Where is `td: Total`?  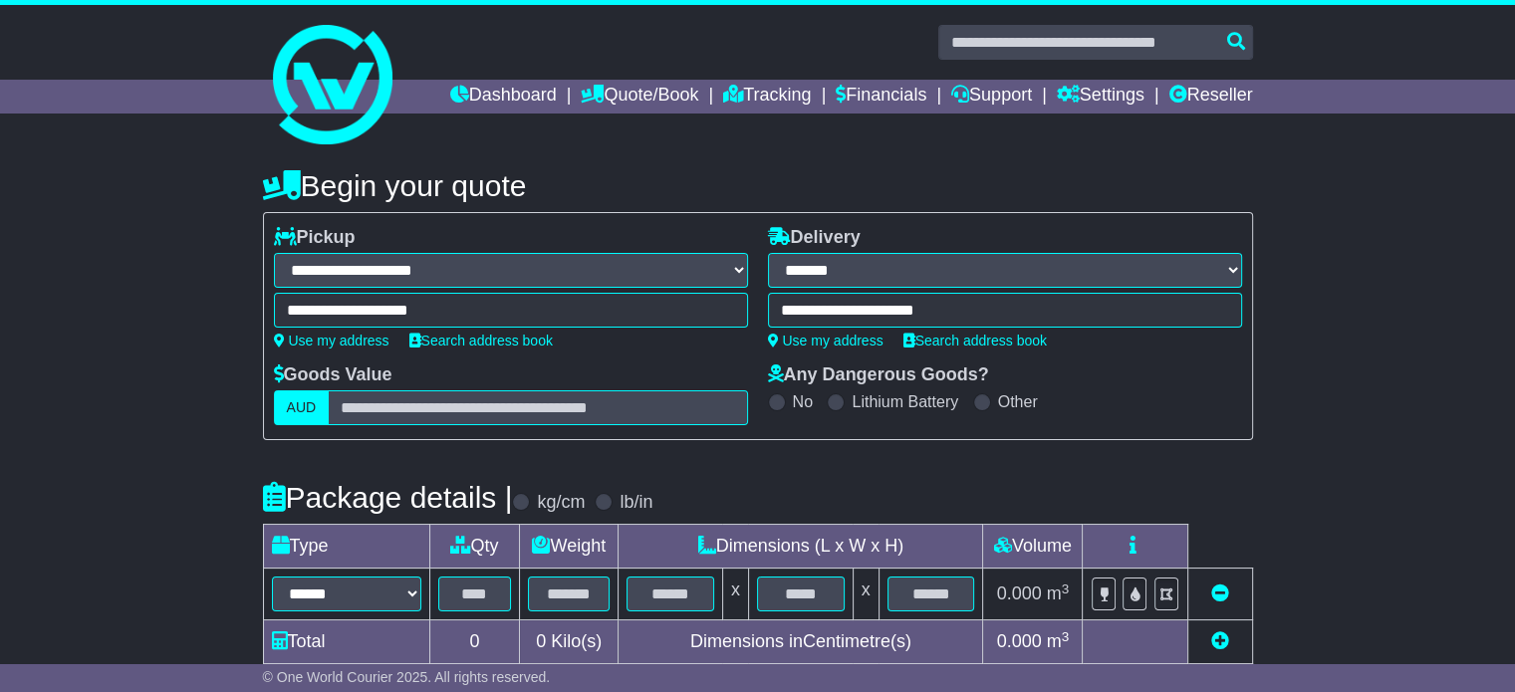 td: Total is located at coordinates (346, 642).